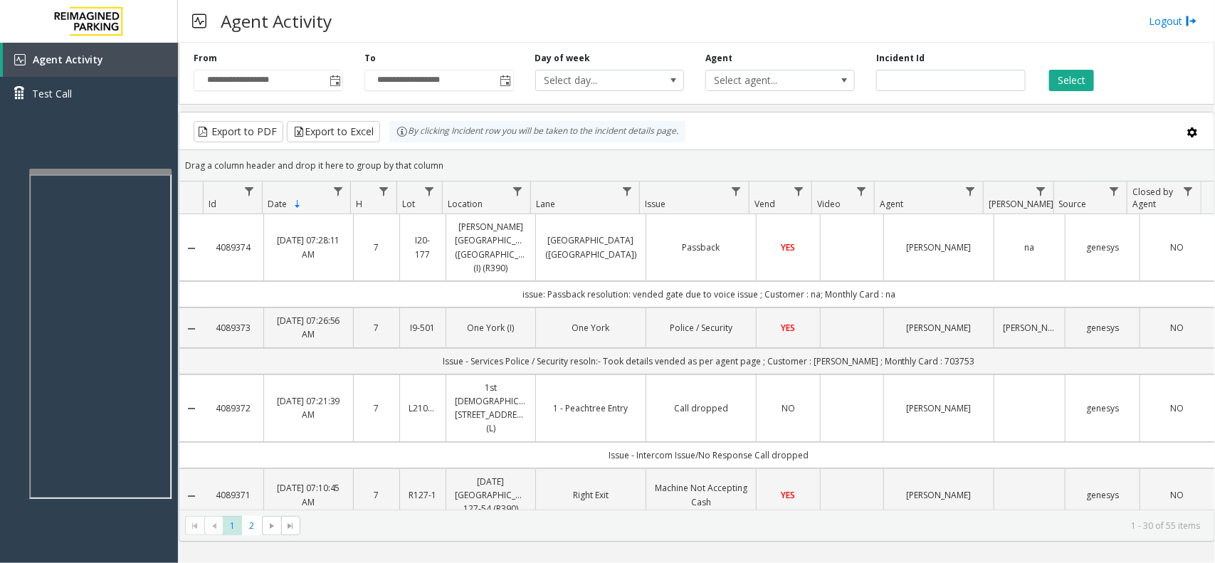 Image resolution: width=1215 pixels, height=563 pixels. What do you see at coordinates (423, 408) in the screenshot?
I see `a: L21078200` at bounding box center [423, 408].